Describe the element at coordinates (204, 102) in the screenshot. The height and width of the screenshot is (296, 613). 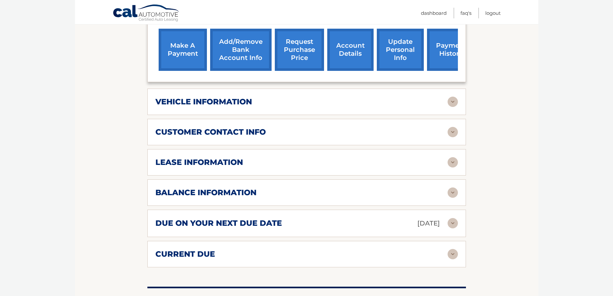
I see `h2: vehicle information` at that location.